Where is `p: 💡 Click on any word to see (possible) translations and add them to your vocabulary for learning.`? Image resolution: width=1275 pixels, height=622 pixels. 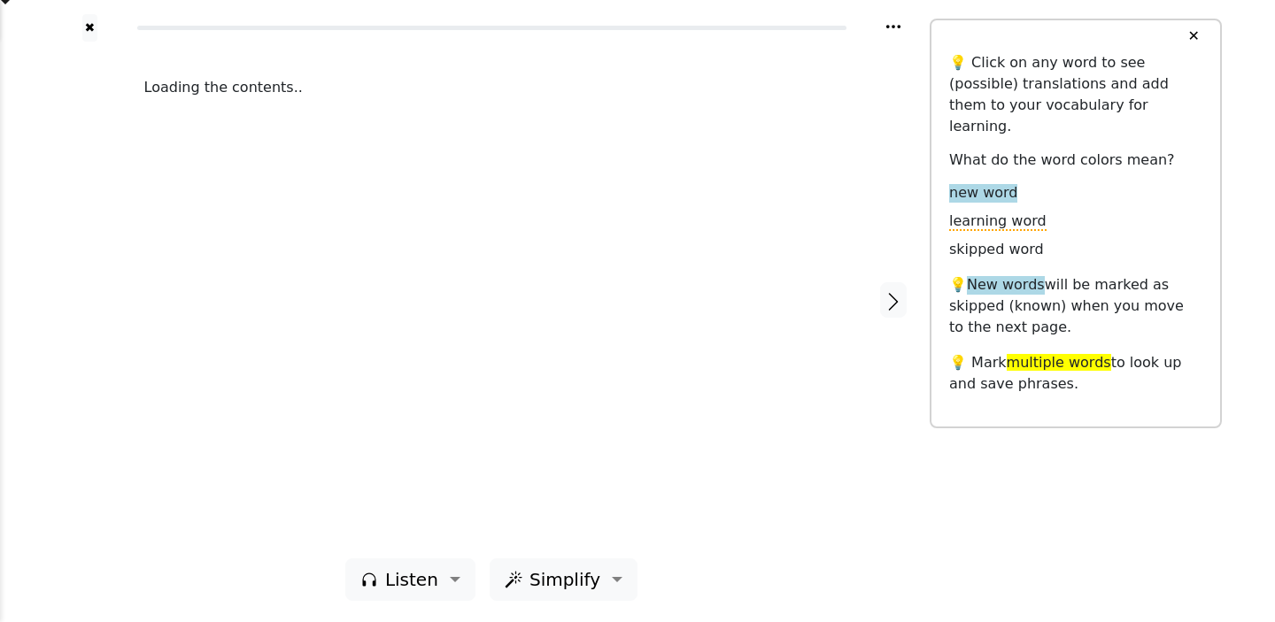 p: 💡 Click on any word to see (possible) translations and add them to your vocabulary for learning. is located at coordinates (1075, 95).